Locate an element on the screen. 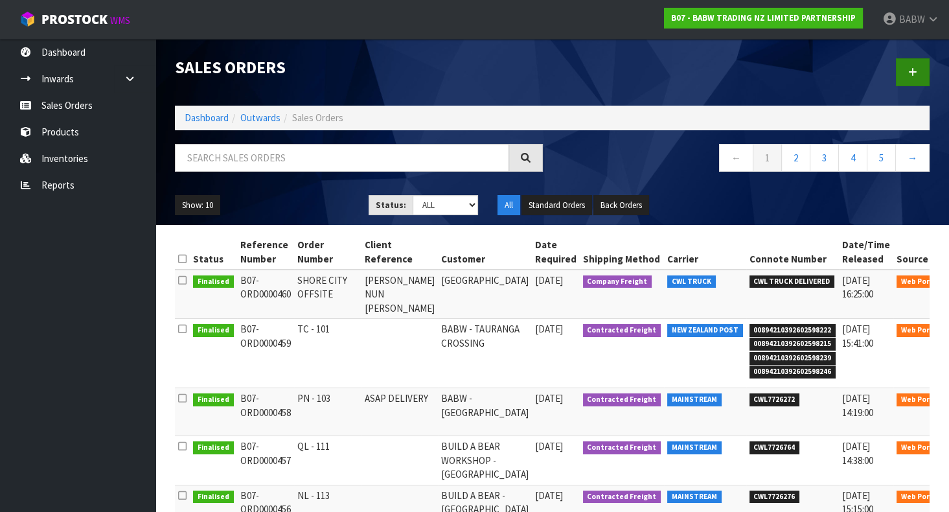  th: Source is located at coordinates (921, 252).